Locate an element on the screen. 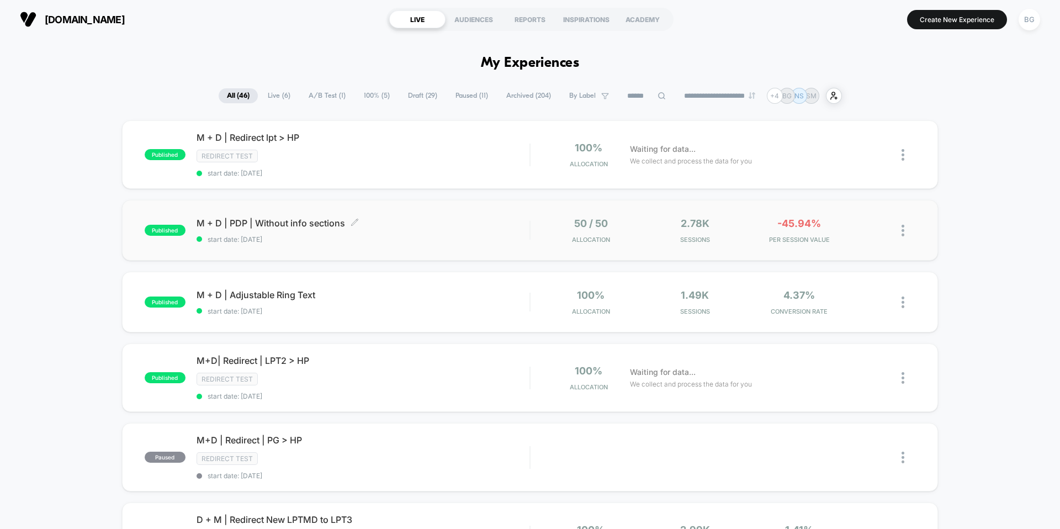  span: 2.78k is located at coordinates (695, 223).